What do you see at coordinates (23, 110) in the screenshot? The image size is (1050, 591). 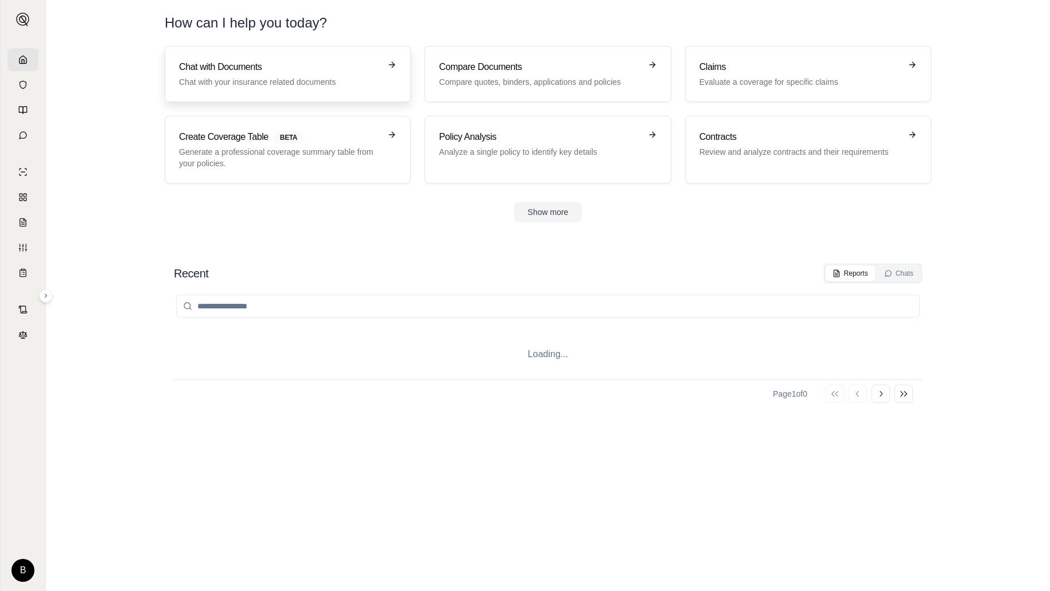 I see `a: Prompt Library` at bounding box center [23, 110].